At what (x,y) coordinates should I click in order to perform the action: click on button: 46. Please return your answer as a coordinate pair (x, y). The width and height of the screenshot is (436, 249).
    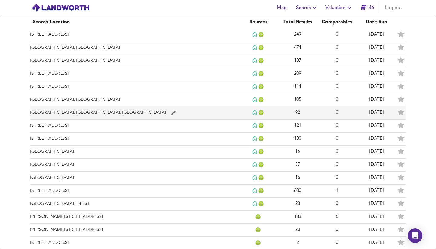
    Looking at the image, I should click on (367, 8).